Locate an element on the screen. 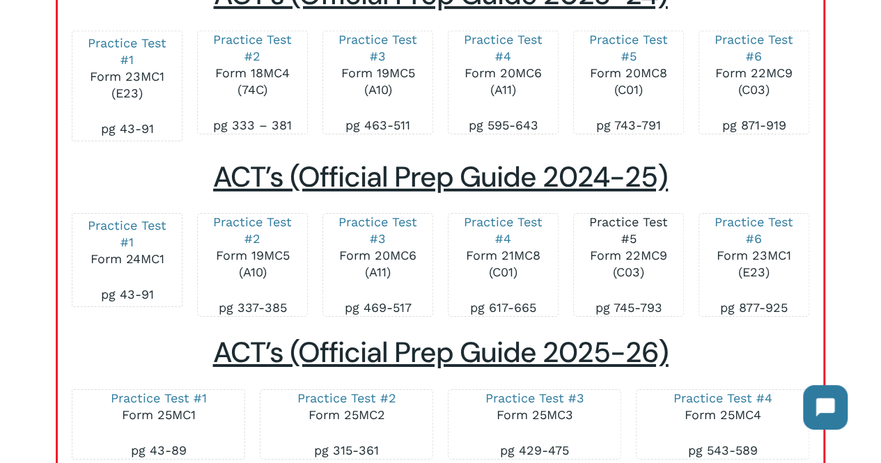 The width and height of the screenshot is (881, 463). p: pg 43-89 is located at coordinates (158, 451).